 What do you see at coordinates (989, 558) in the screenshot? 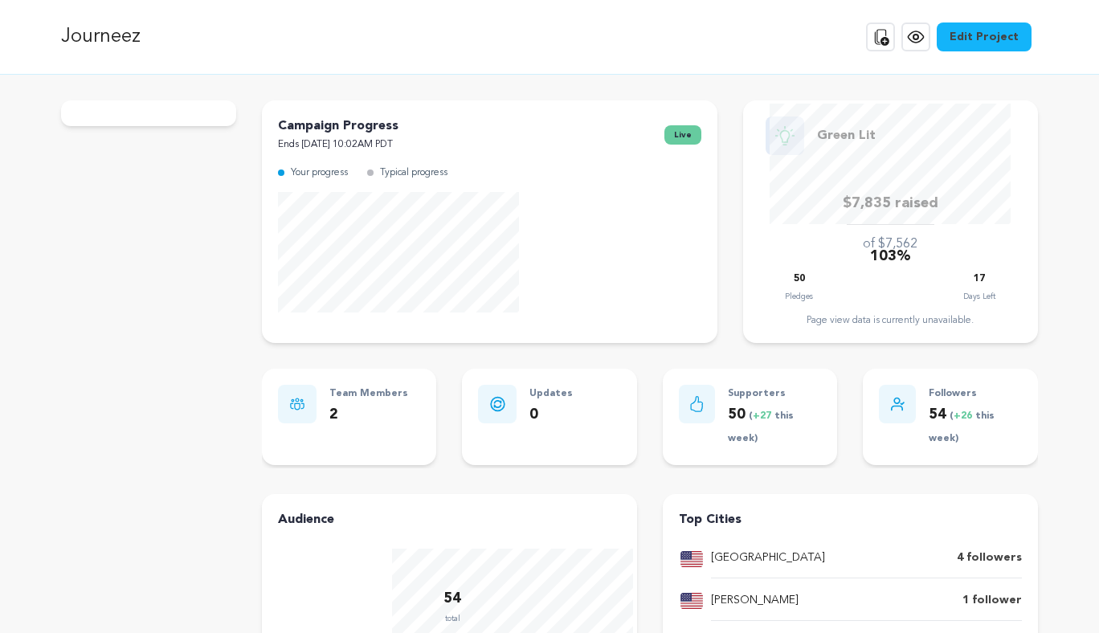
I see `p: 4 followers` at bounding box center [989, 558].